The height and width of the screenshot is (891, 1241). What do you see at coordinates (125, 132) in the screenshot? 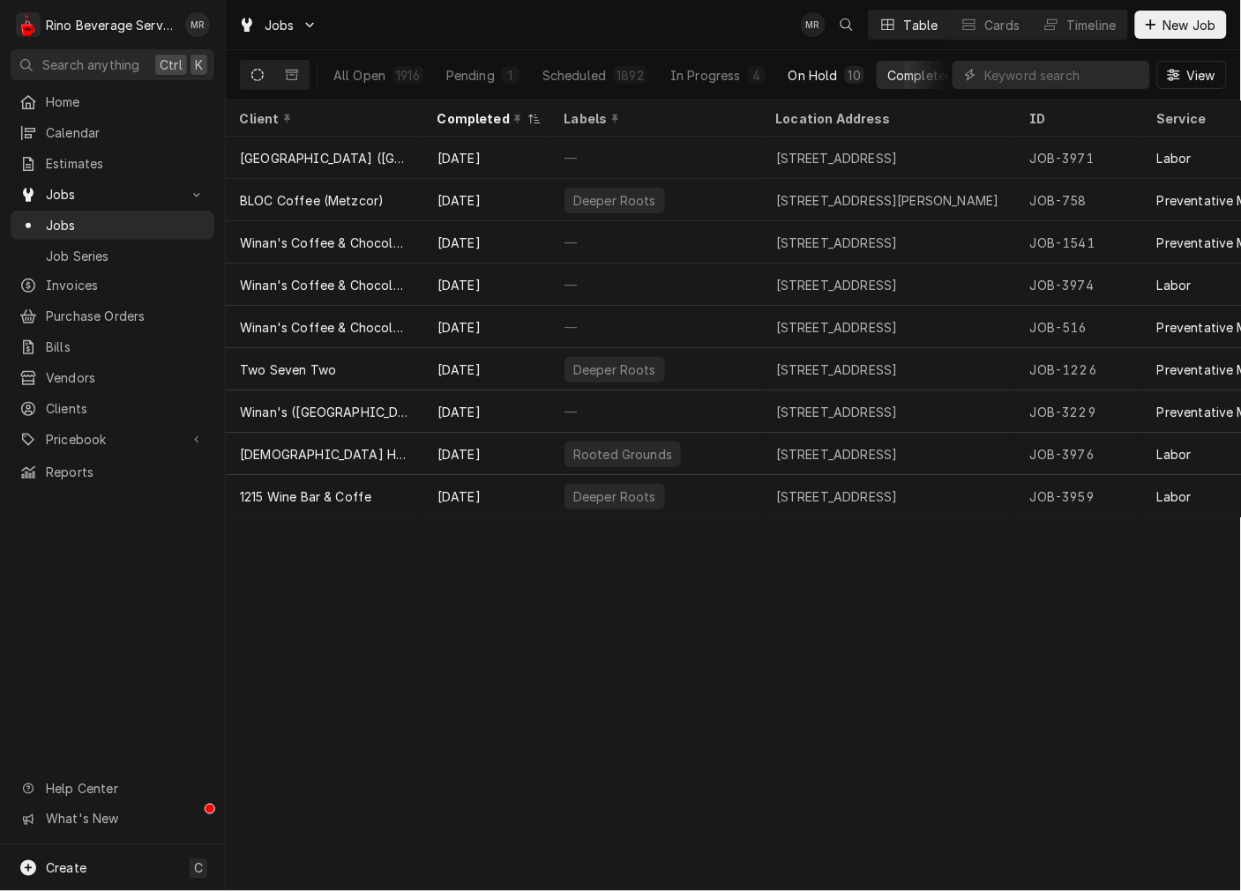
I see `span: Calendar` at bounding box center [125, 132].